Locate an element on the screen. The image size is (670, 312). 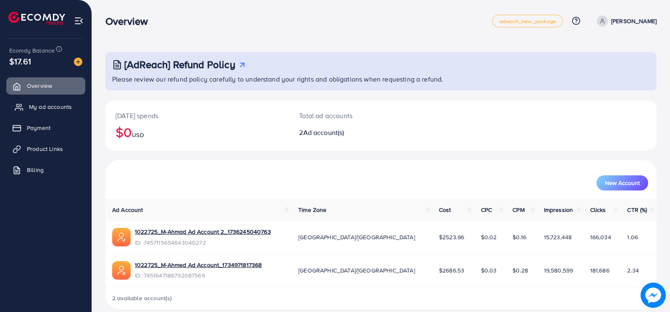
a: 1022725_M-Ahmad Ad Account 2_1736245040763 is located at coordinates (203, 232).